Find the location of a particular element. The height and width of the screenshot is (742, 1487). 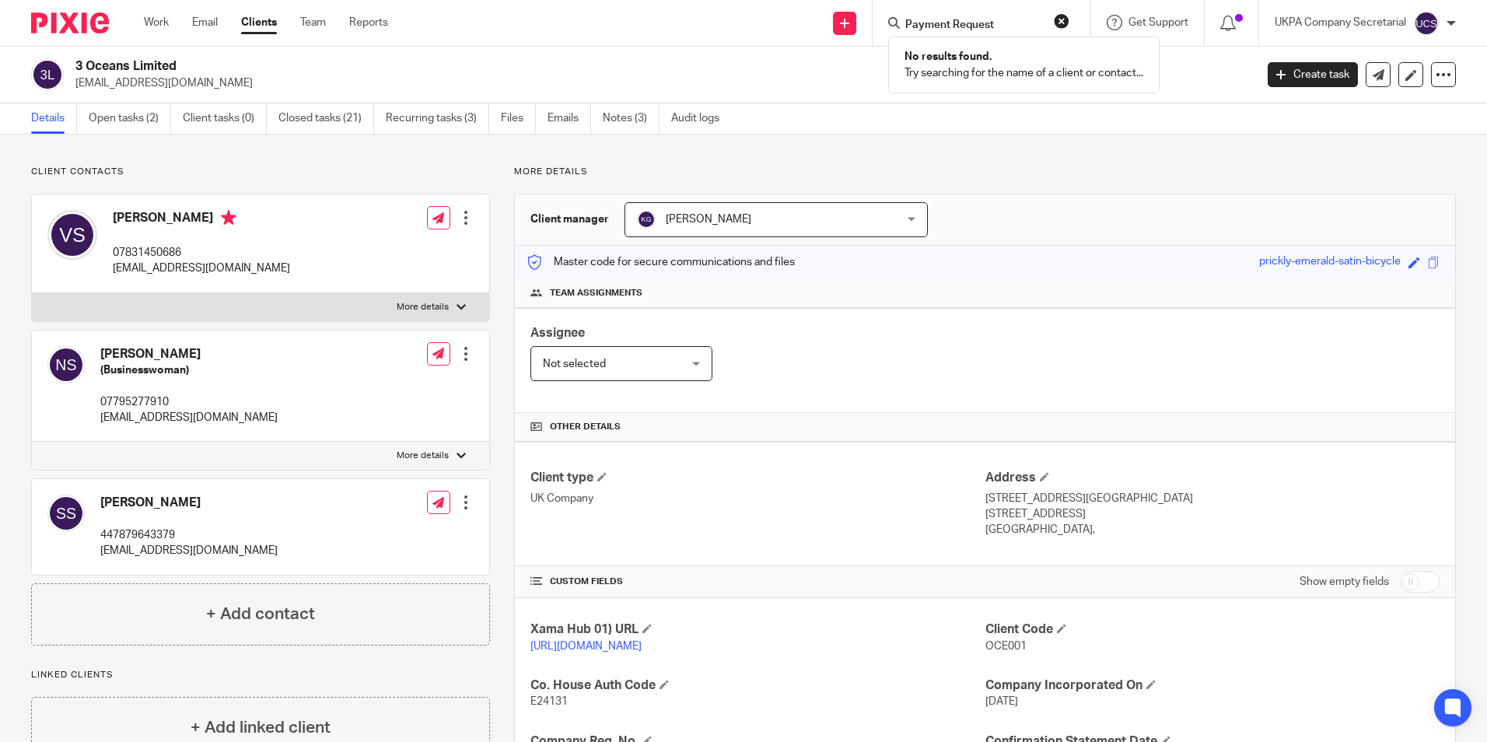

a: Clients is located at coordinates (259, 23).